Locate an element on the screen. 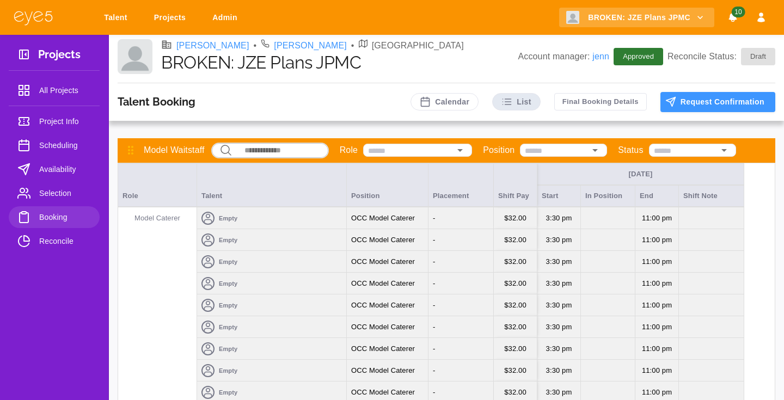  button: Calendar is located at coordinates (444, 102).